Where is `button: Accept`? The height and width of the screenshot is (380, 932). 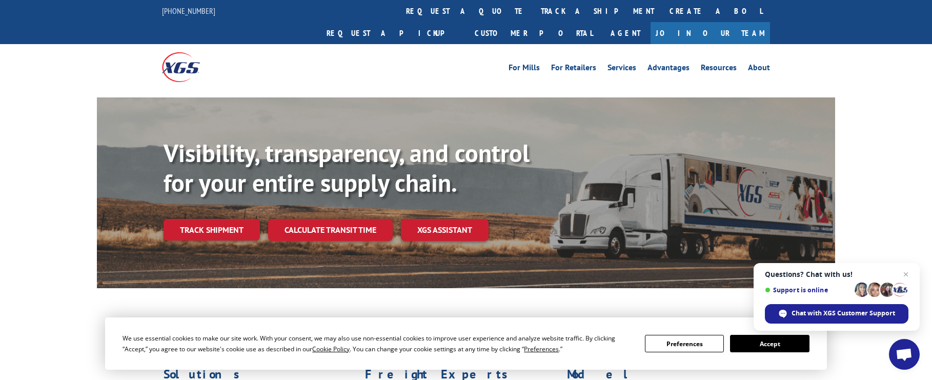
button: Accept is located at coordinates (769, 343).